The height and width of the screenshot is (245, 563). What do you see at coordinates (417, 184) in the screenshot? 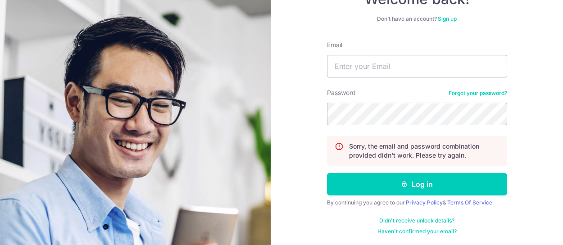
I see `button: Log in` at bounding box center [417, 184].